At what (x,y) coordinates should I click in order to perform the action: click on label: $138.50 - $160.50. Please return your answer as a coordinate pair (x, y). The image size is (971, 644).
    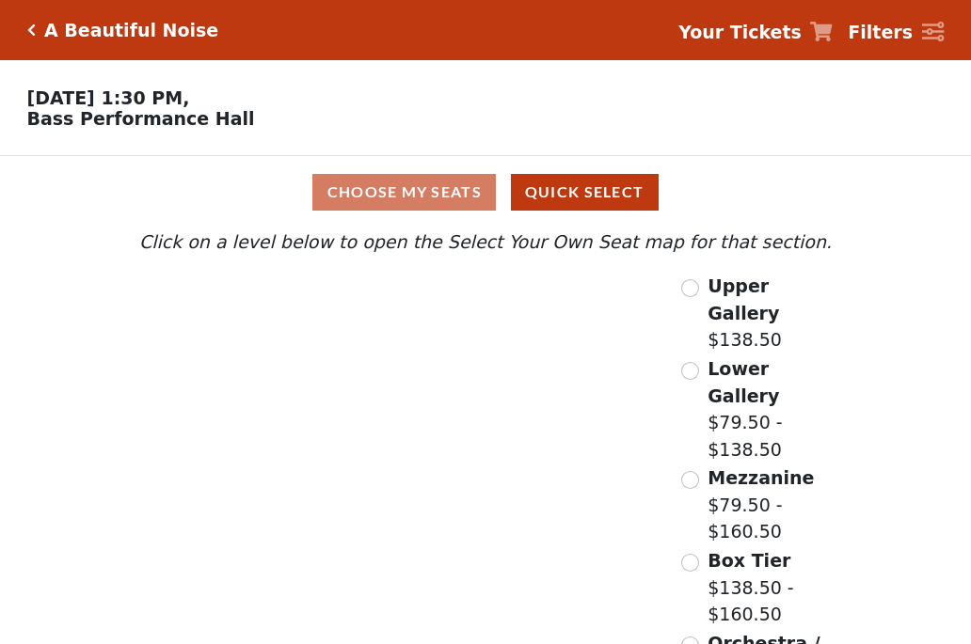
    Looking at the image, I should click on (771, 588).